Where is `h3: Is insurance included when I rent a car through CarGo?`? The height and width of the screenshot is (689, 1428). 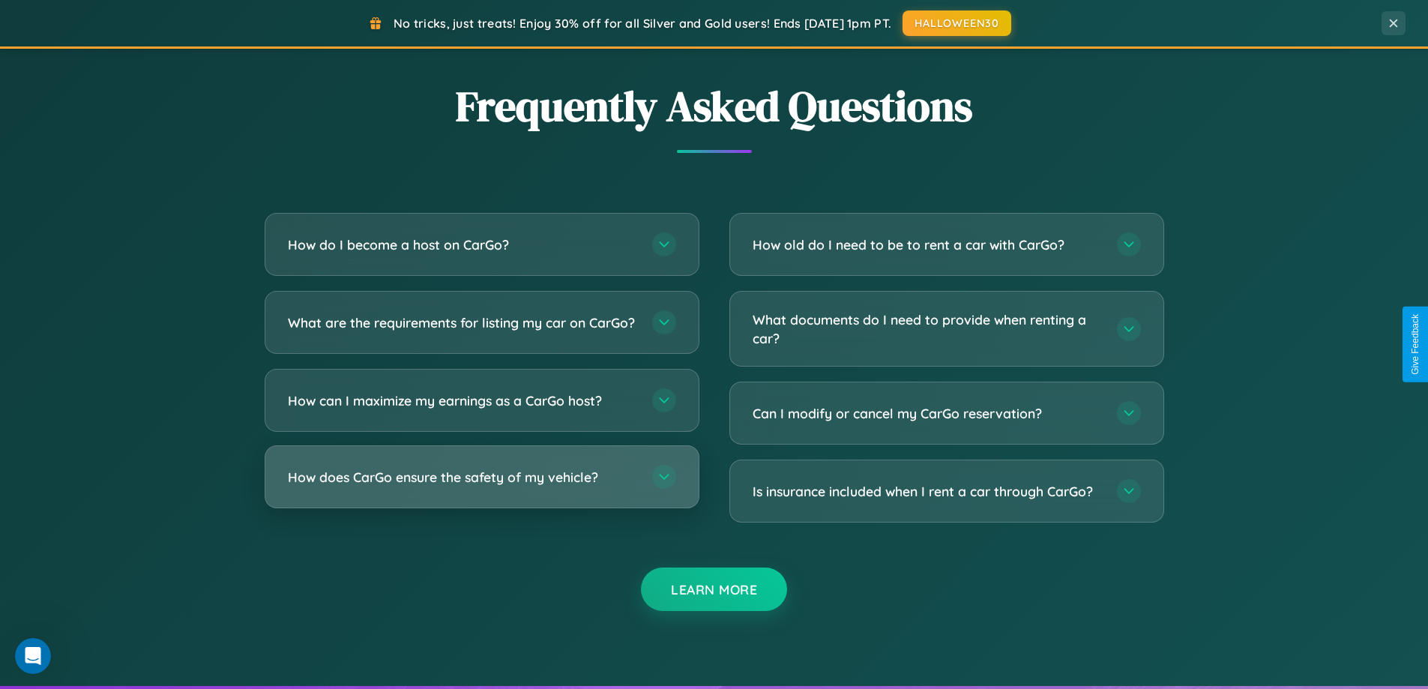
h3: Is insurance included when I rent a car through CarGo? is located at coordinates (927, 491).